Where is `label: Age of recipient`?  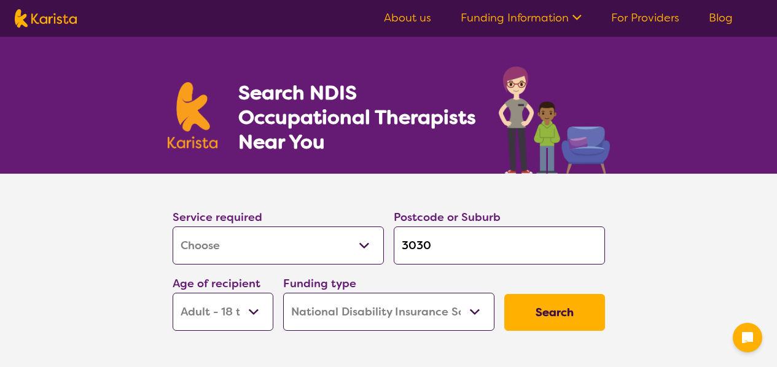
label: Age of recipient is located at coordinates (216, 284).